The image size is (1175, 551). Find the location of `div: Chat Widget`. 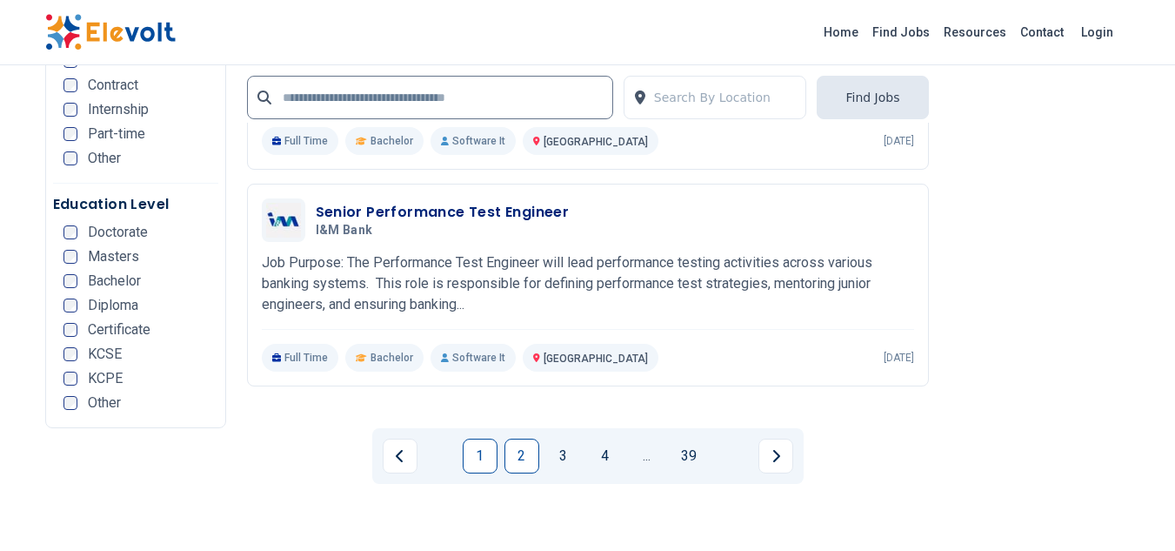

div: Chat Widget is located at coordinates (1132, 509).